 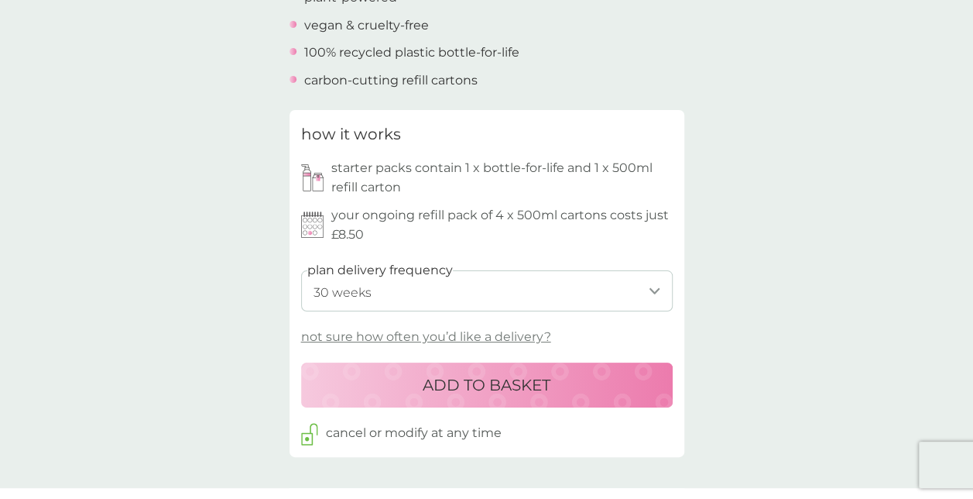 I want to click on p: carbon-cutting refill cartons, so click(x=391, y=81).